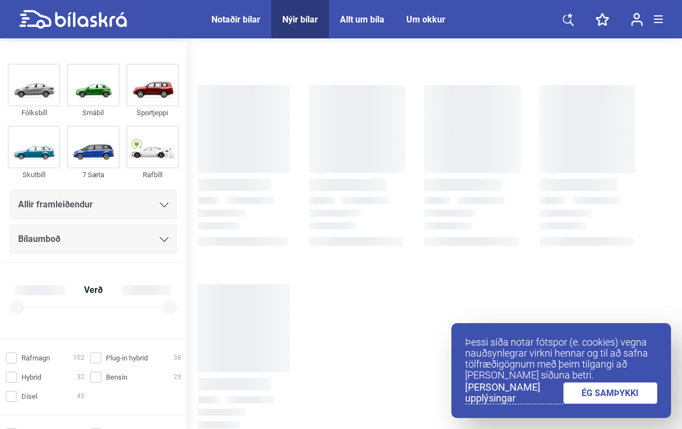 This screenshot has width=682, height=429. Describe the element at coordinates (36, 358) in the screenshot. I see `span: Rafmagn` at that location.